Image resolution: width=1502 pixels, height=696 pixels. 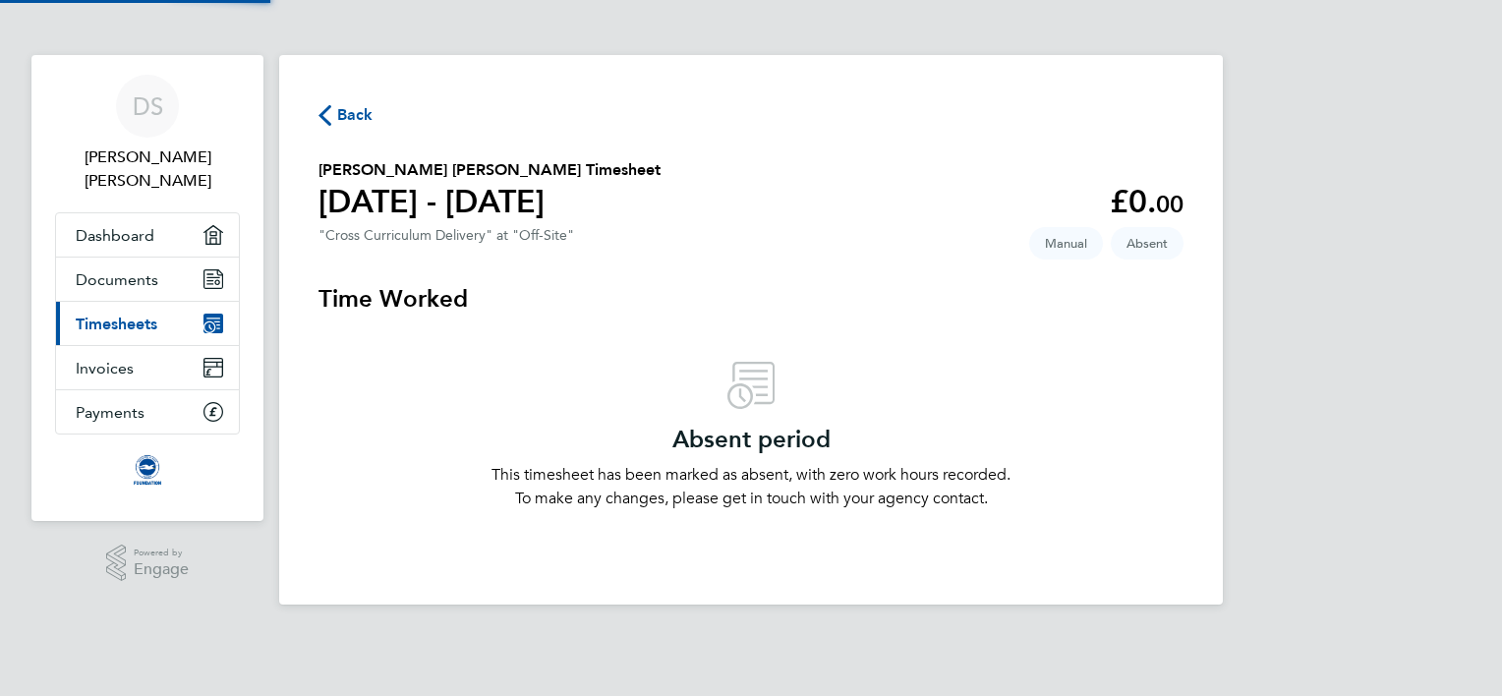 What do you see at coordinates (147, 563) in the screenshot?
I see `a: Powered byEngage` at bounding box center [147, 563].